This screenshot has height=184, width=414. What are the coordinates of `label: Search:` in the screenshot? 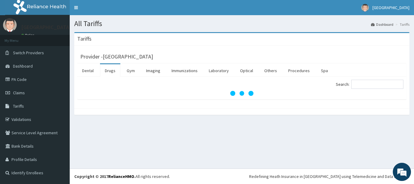 It's located at (369, 84).